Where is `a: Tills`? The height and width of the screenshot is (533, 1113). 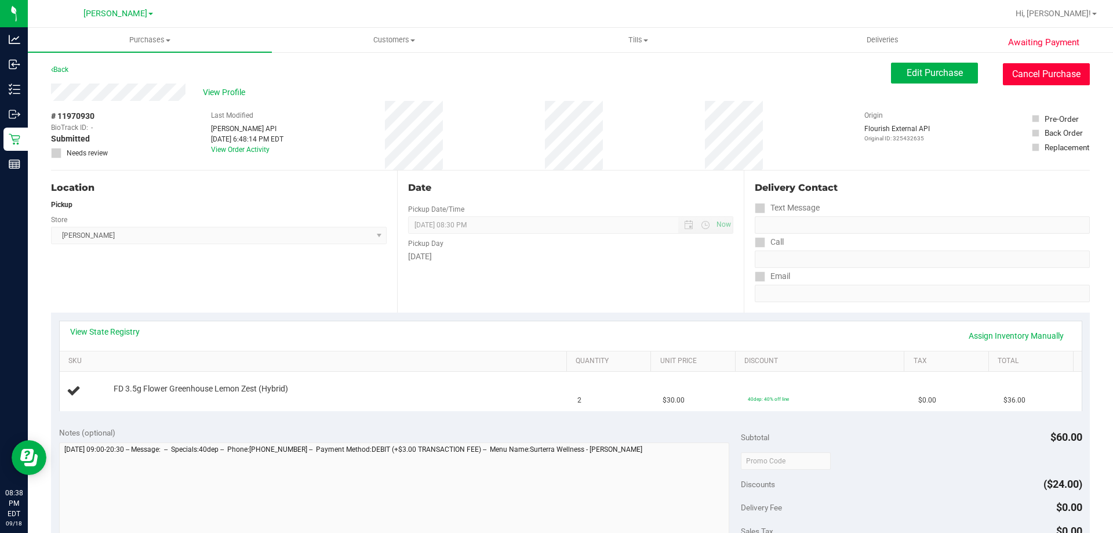 a: Tills is located at coordinates (638, 40).